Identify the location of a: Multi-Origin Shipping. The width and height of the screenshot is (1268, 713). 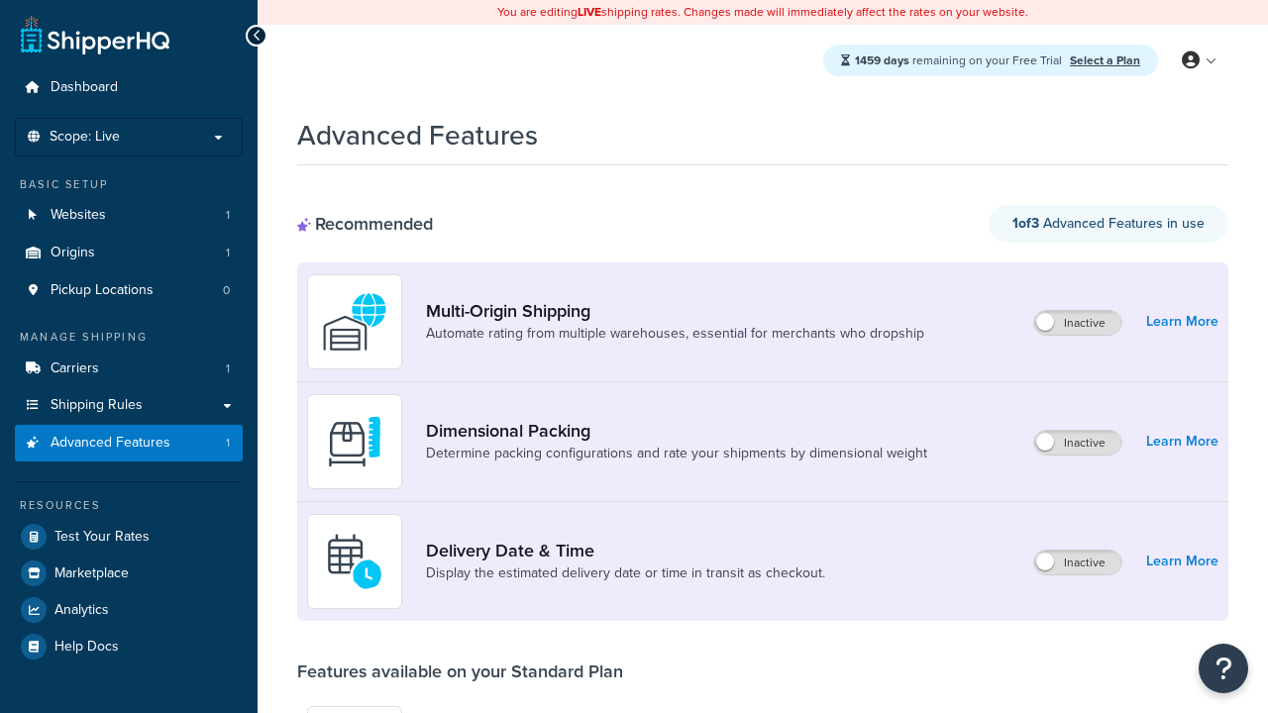
(674, 311).